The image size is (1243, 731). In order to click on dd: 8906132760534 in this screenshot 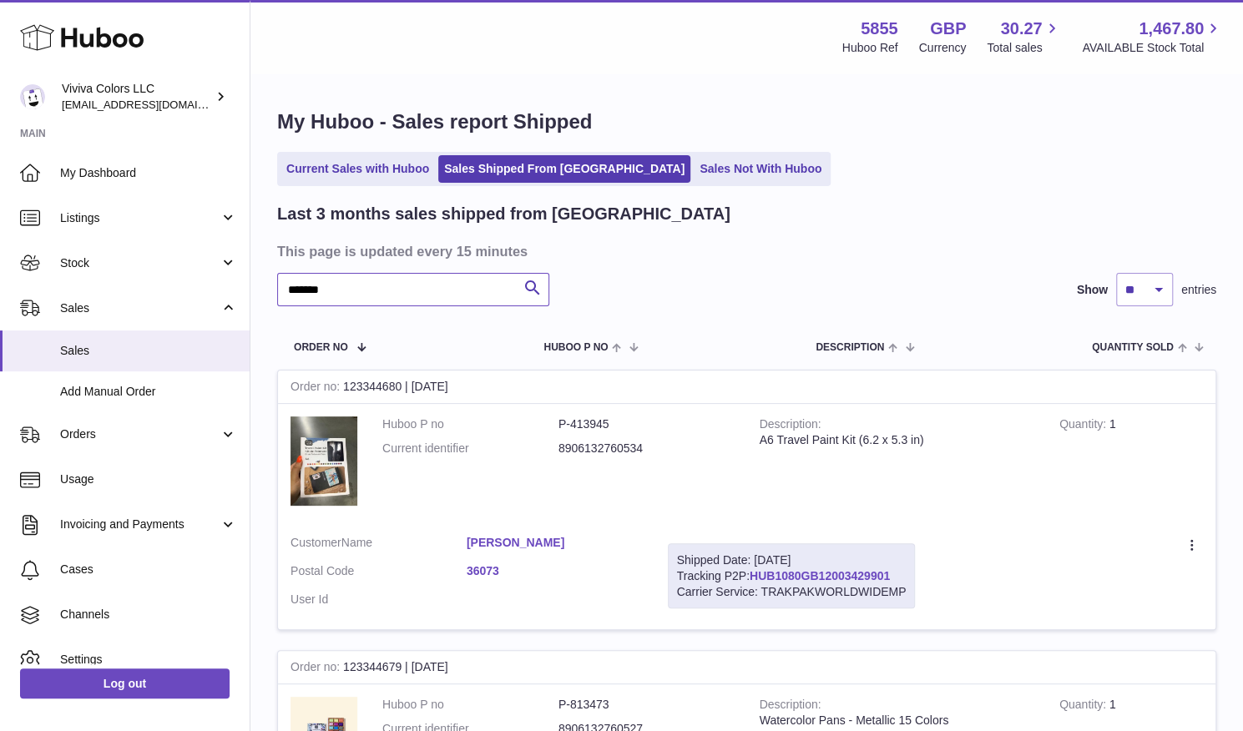, I will do `click(646, 448)`.